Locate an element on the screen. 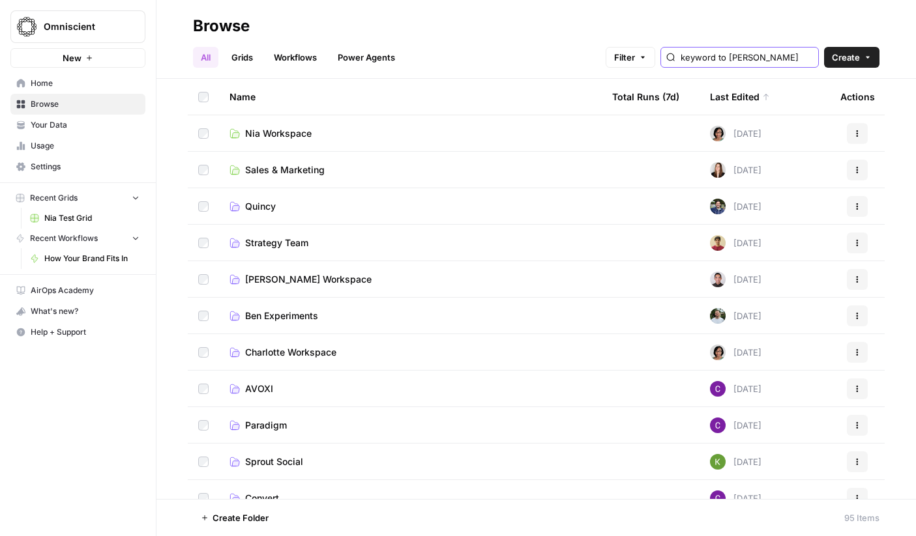  div: Last Edited is located at coordinates (740, 96).